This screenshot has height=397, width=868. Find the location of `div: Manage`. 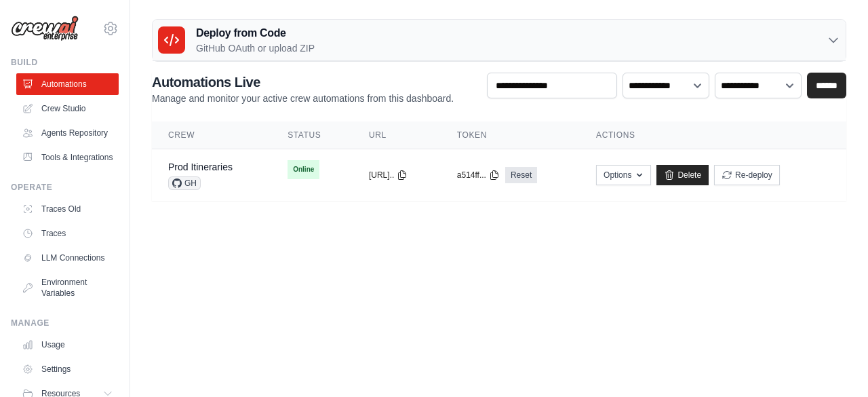

div: Manage is located at coordinates (64, 323).